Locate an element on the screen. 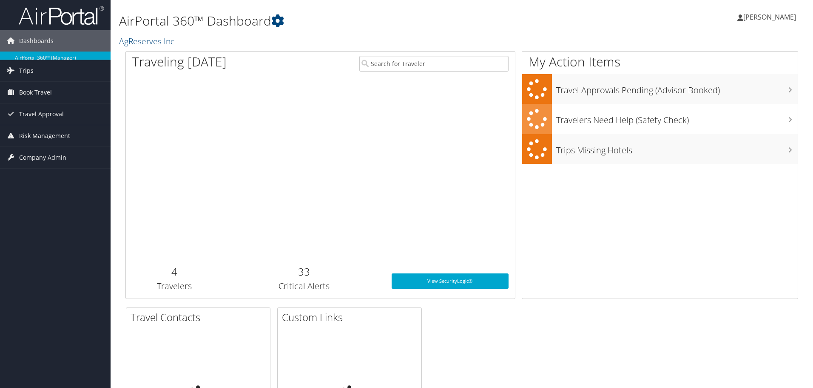 Image resolution: width=813 pixels, height=388 pixels. span: Travel Approval is located at coordinates (41, 114).